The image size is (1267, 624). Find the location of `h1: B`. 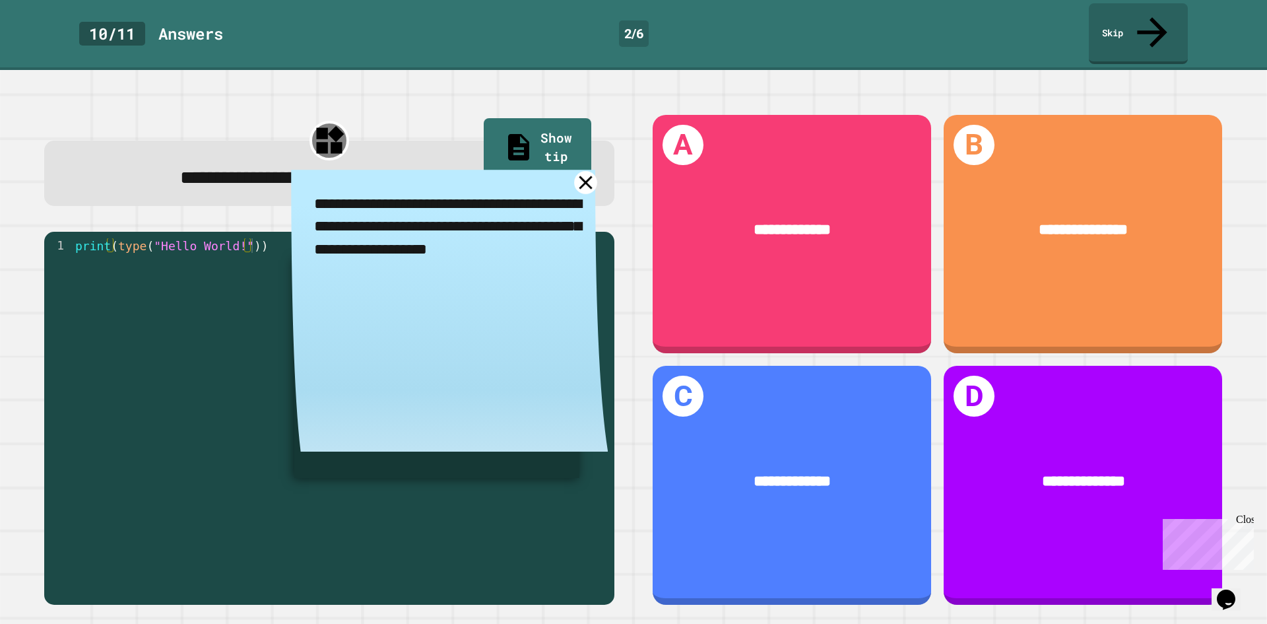

h1: B is located at coordinates (974, 145).